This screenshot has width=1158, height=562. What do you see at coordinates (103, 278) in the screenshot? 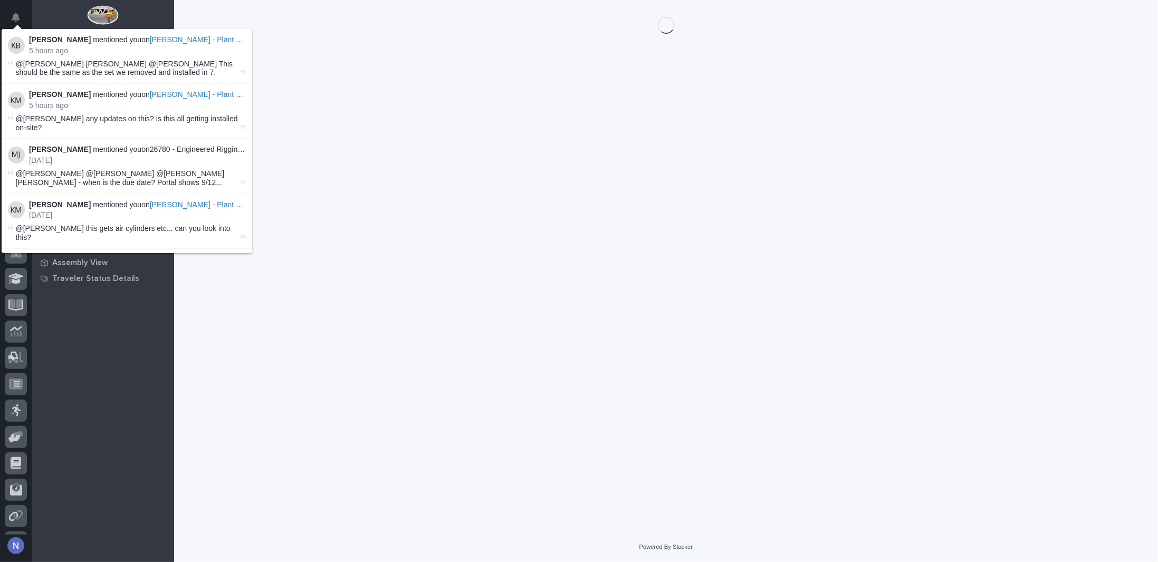
I see `a: Traveler Status Details` at bounding box center [103, 278].